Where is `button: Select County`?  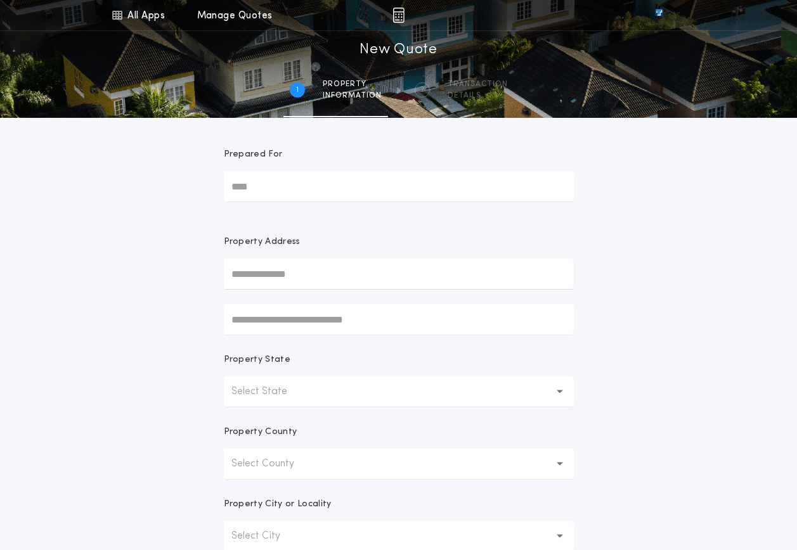
button: Select County is located at coordinates (399, 464).